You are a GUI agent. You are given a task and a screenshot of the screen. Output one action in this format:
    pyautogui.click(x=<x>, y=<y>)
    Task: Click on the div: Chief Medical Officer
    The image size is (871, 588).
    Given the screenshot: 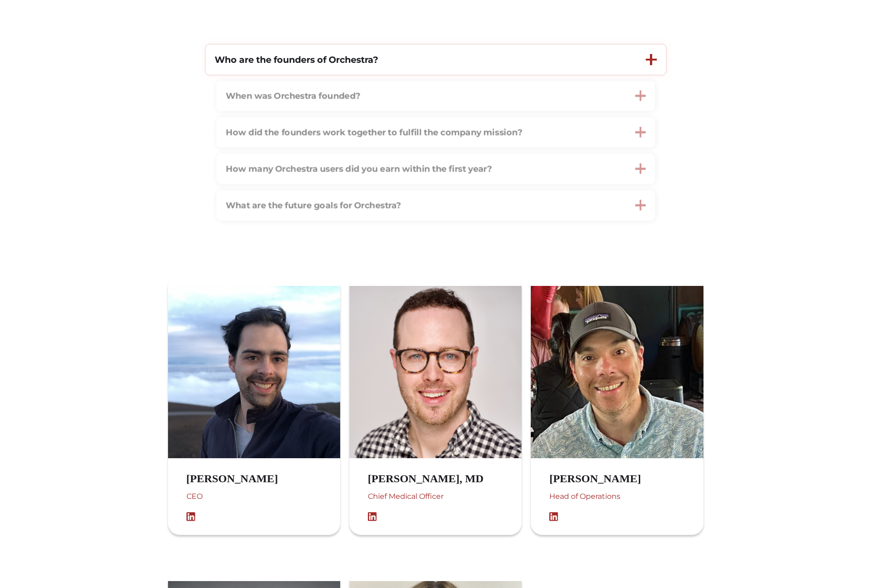 What is the action you would take?
    pyautogui.click(x=435, y=501)
    